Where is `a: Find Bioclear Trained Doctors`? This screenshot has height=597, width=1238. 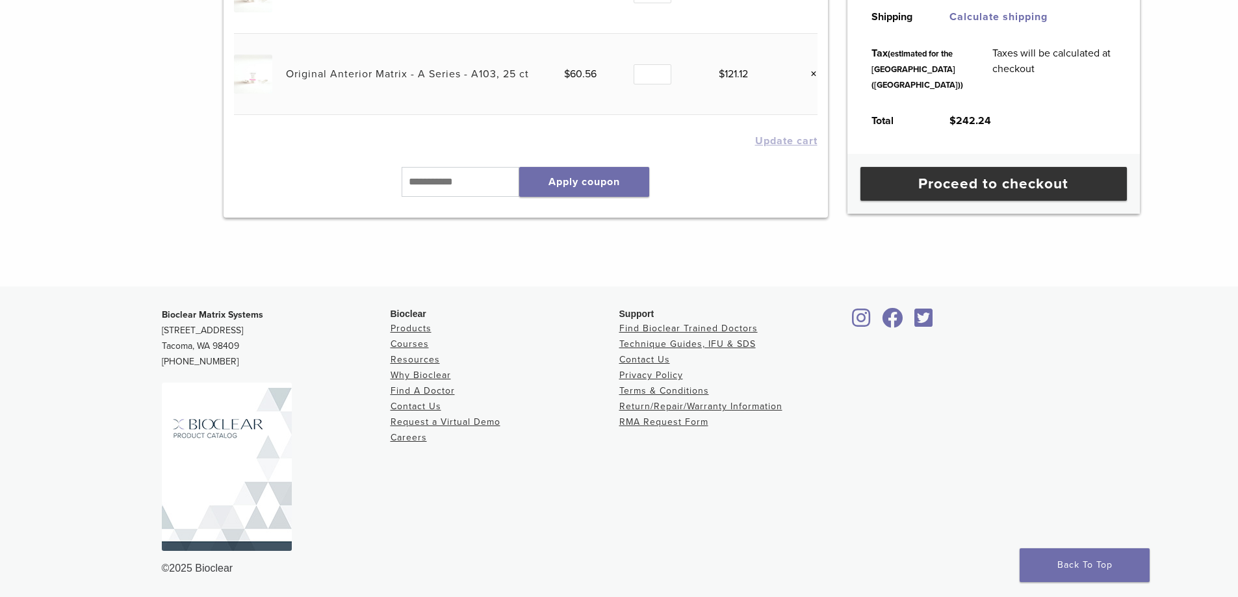
a: Find Bioclear Trained Doctors is located at coordinates (688, 328).